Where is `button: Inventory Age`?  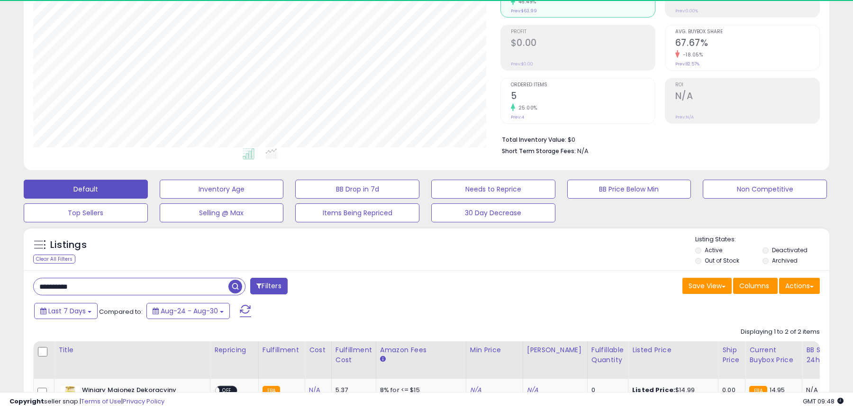
button: Inventory Age is located at coordinates (222, 189).